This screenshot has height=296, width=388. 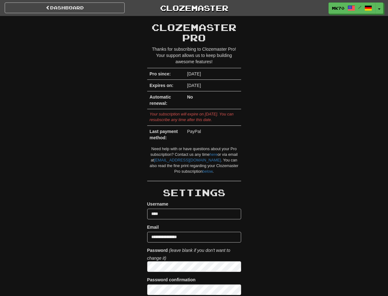 I want to click on h2: Settings, so click(x=194, y=192).